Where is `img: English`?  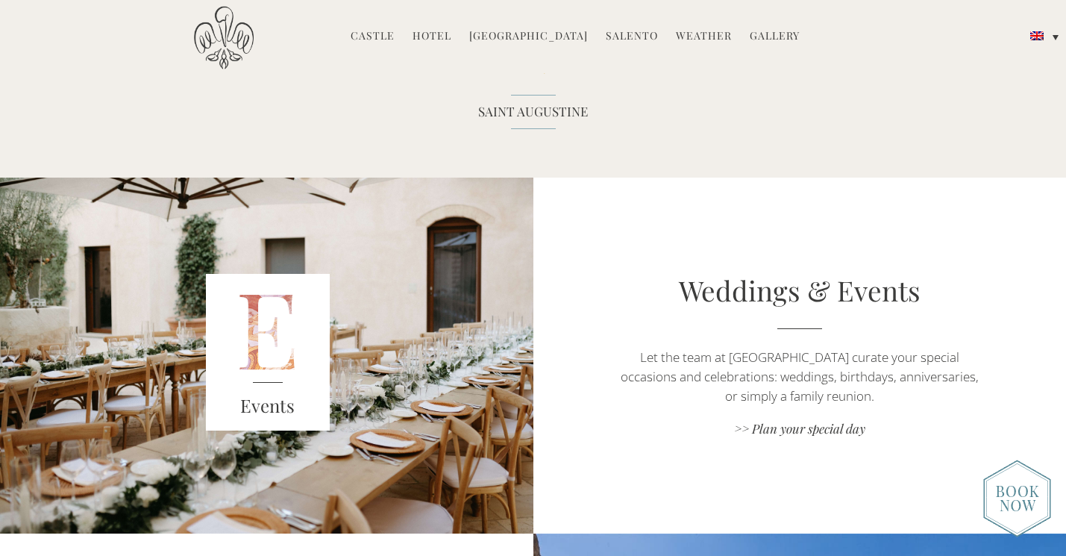
img: English is located at coordinates (1037, 36).